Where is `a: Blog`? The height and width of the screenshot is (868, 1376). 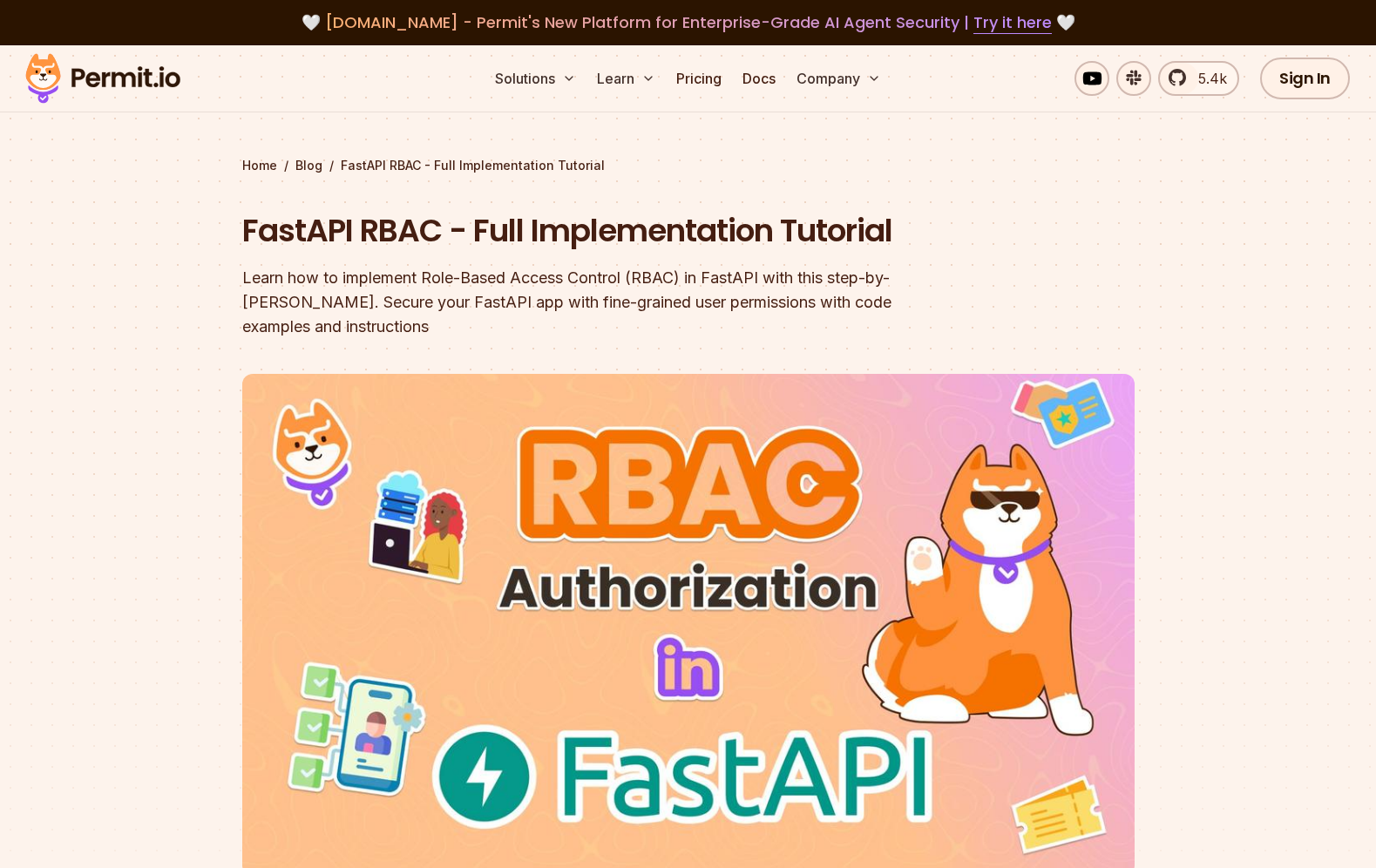
a: Blog is located at coordinates (309, 166).